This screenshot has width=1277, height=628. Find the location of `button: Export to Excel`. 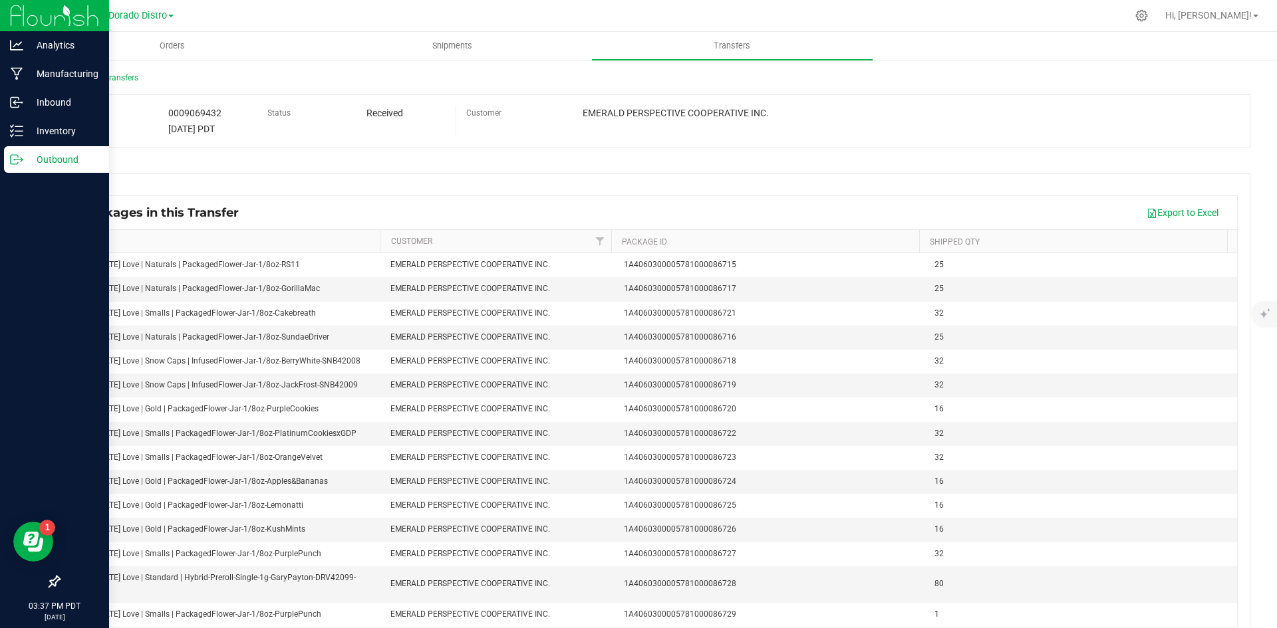

button: Export to Excel is located at coordinates (1182, 213).